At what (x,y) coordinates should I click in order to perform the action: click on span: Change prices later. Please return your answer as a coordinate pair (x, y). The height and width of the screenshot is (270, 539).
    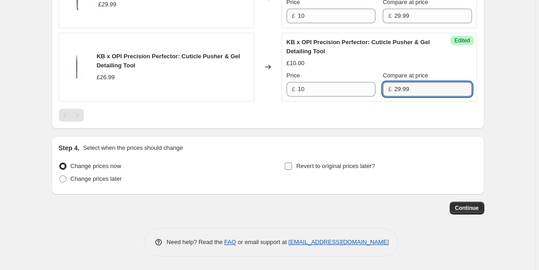
    Looking at the image, I should click on (96, 179).